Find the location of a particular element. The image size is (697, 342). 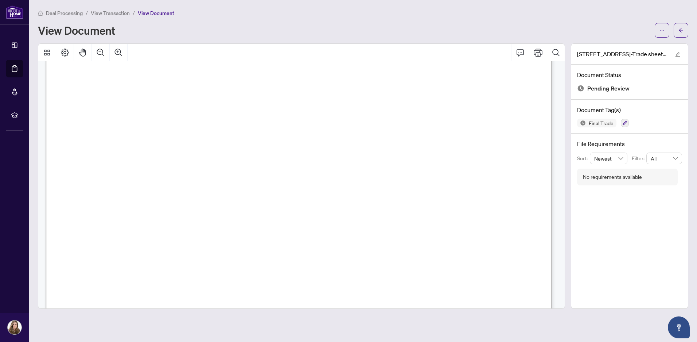

span: View Transaction is located at coordinates (110, 13).